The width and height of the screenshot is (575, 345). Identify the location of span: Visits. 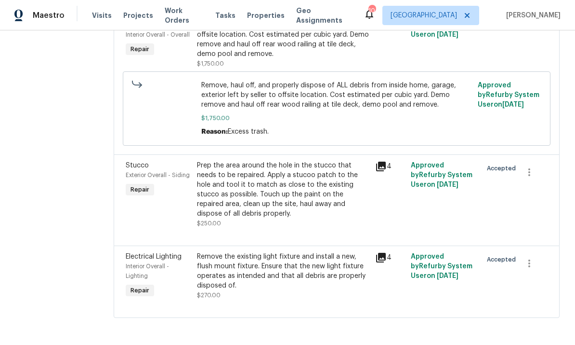
(102, 15).